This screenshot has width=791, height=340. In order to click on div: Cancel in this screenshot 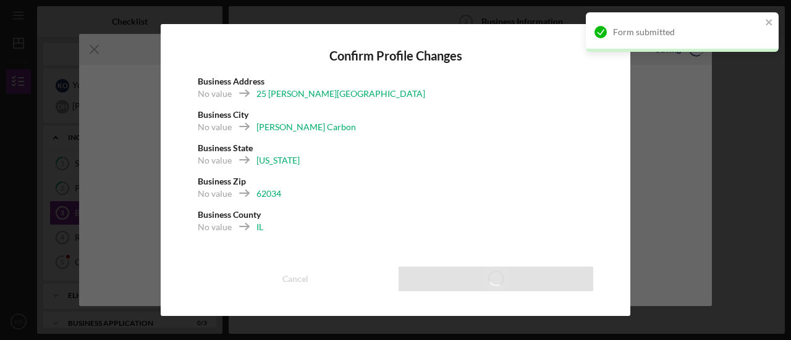, I will do `click(295, 279)`.